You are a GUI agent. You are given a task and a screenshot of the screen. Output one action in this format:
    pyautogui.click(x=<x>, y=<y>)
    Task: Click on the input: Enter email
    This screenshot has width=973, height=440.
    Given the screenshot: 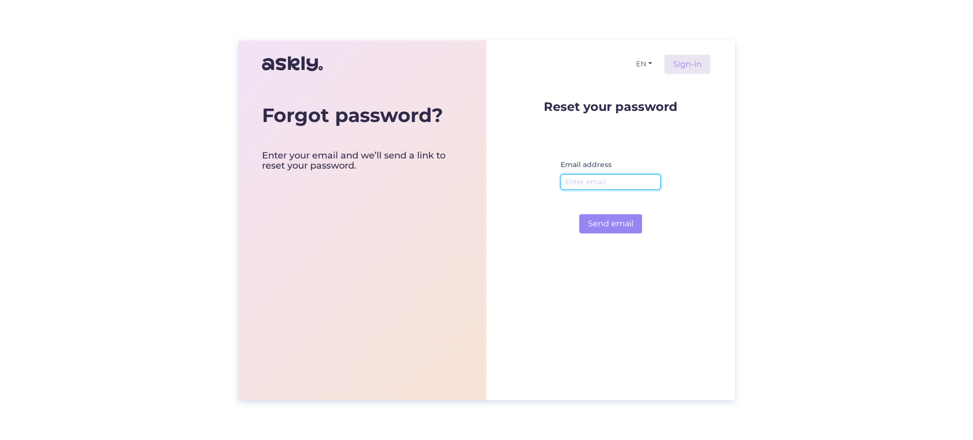 What is the action you would take?
    pyautogui.click(x=611, y=182)
    